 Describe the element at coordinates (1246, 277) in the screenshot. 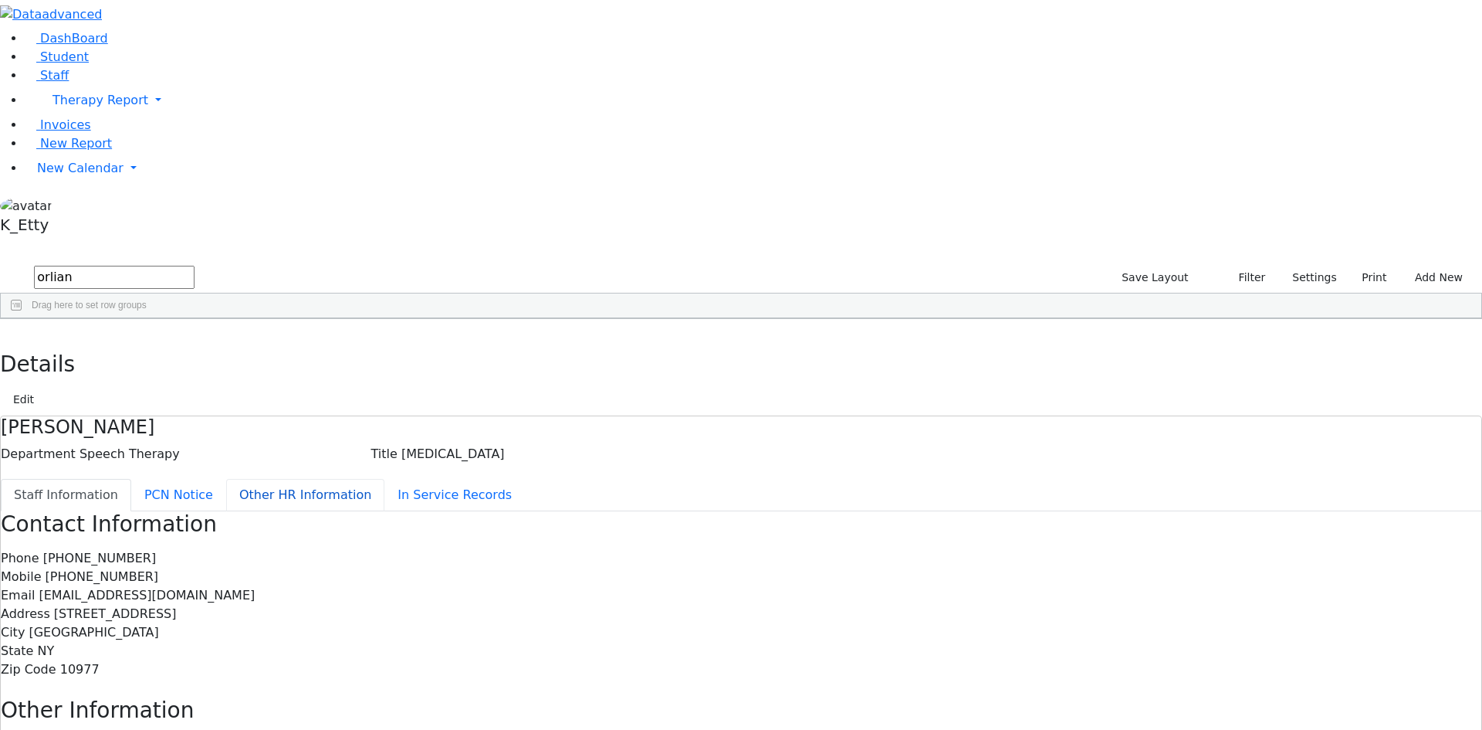

I see `button: Filter` at that location.